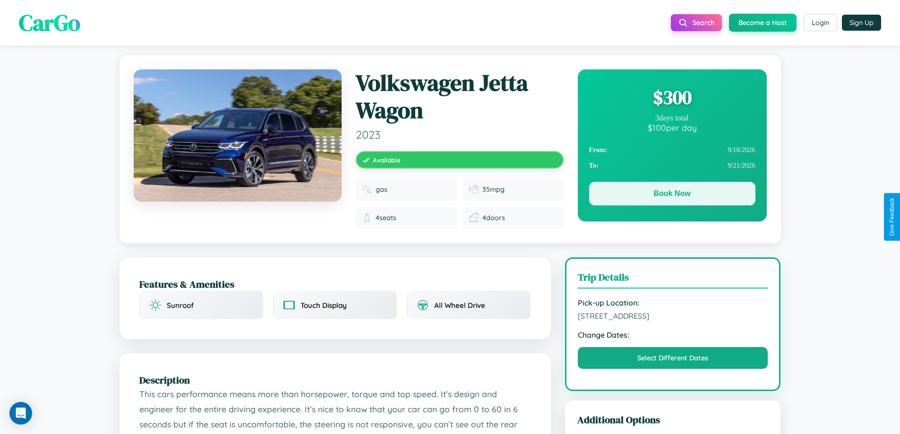 The image size is (900, 434). I want to click on div: 9 / 21 / 2026, so click(672, 165).